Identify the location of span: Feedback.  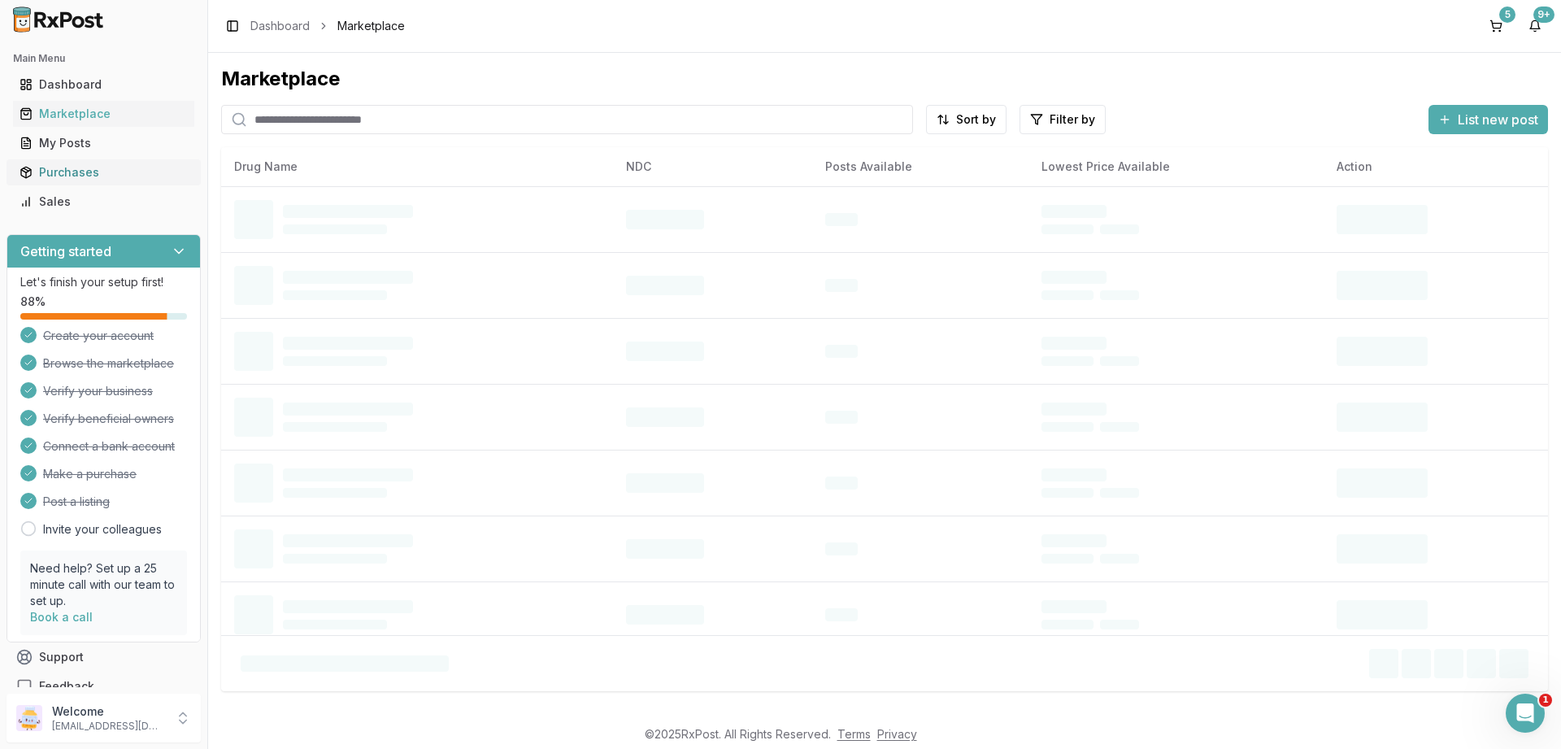
(67, 686).